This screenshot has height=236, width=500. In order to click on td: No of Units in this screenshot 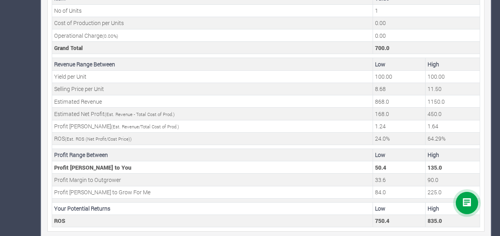, I will do `click(212, 10)`.